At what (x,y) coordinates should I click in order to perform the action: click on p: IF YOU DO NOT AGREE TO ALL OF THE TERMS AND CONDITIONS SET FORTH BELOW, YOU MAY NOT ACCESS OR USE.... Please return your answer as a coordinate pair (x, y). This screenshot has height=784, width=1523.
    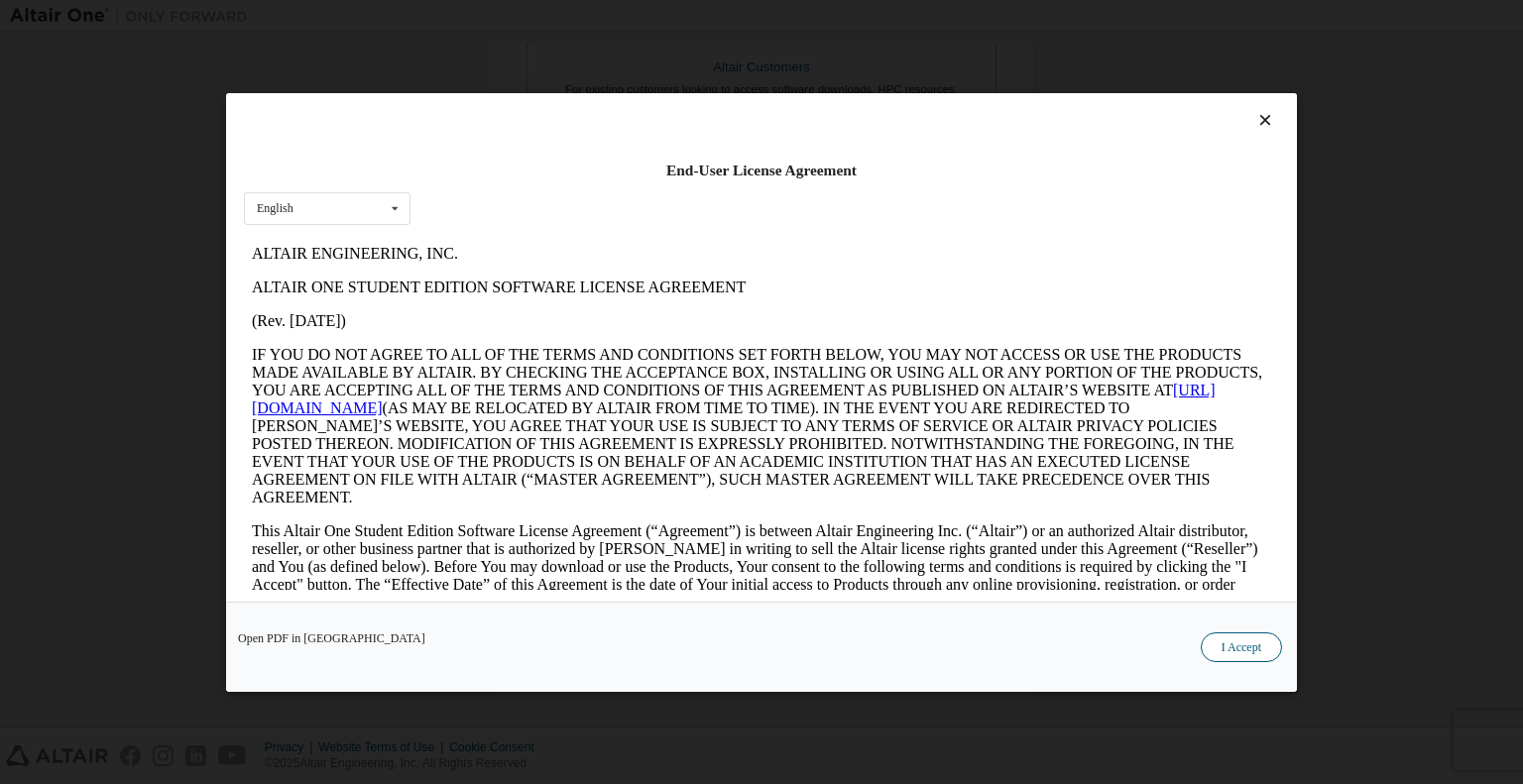
    Looking at the image, I should click on (518, 189).